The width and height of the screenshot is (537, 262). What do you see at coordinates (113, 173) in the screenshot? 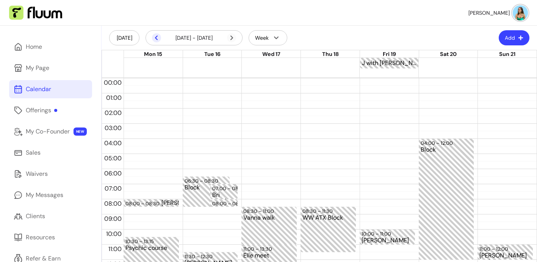
I see `span: 06:00` at bounding box center [113, 173].